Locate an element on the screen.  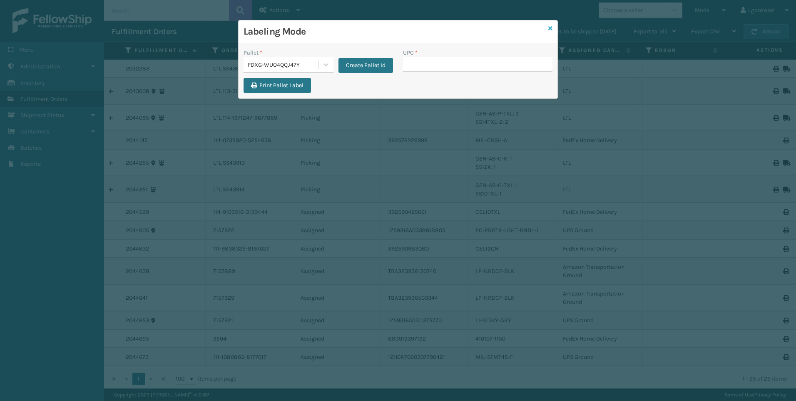
div: FDXG-WUO4QQJ47Y is located at coordinates (283, 65).